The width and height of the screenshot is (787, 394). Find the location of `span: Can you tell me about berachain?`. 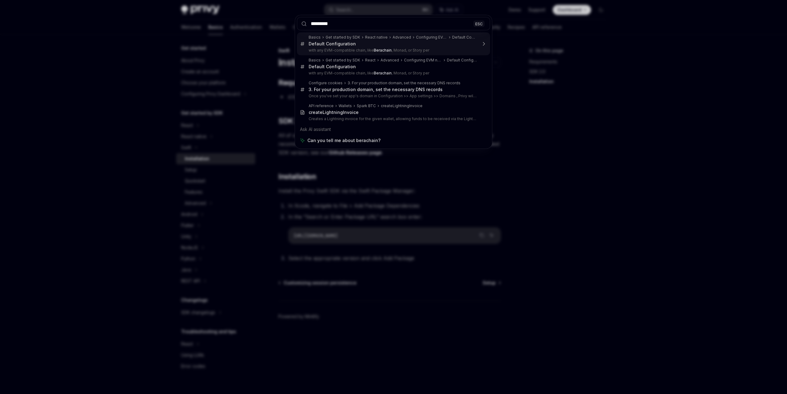

span: Can you tell me about berachain? is located at coordinates (344, 140).